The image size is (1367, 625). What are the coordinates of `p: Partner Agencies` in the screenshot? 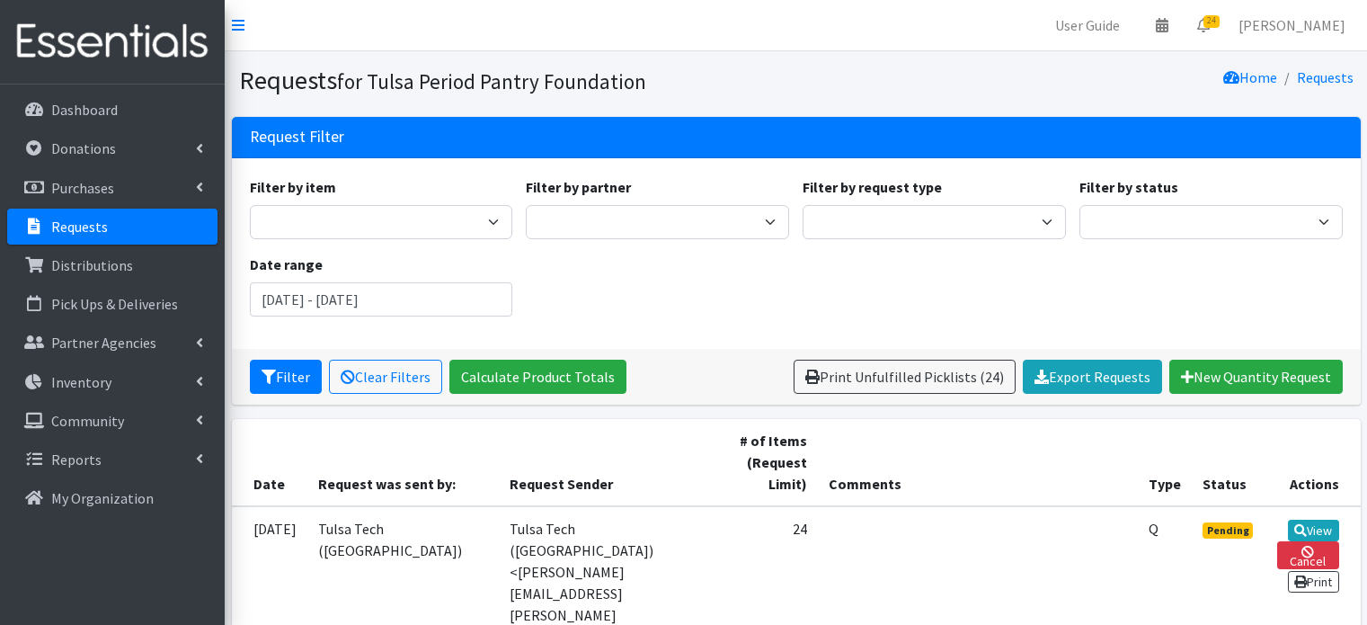 It's located at (103, 342).